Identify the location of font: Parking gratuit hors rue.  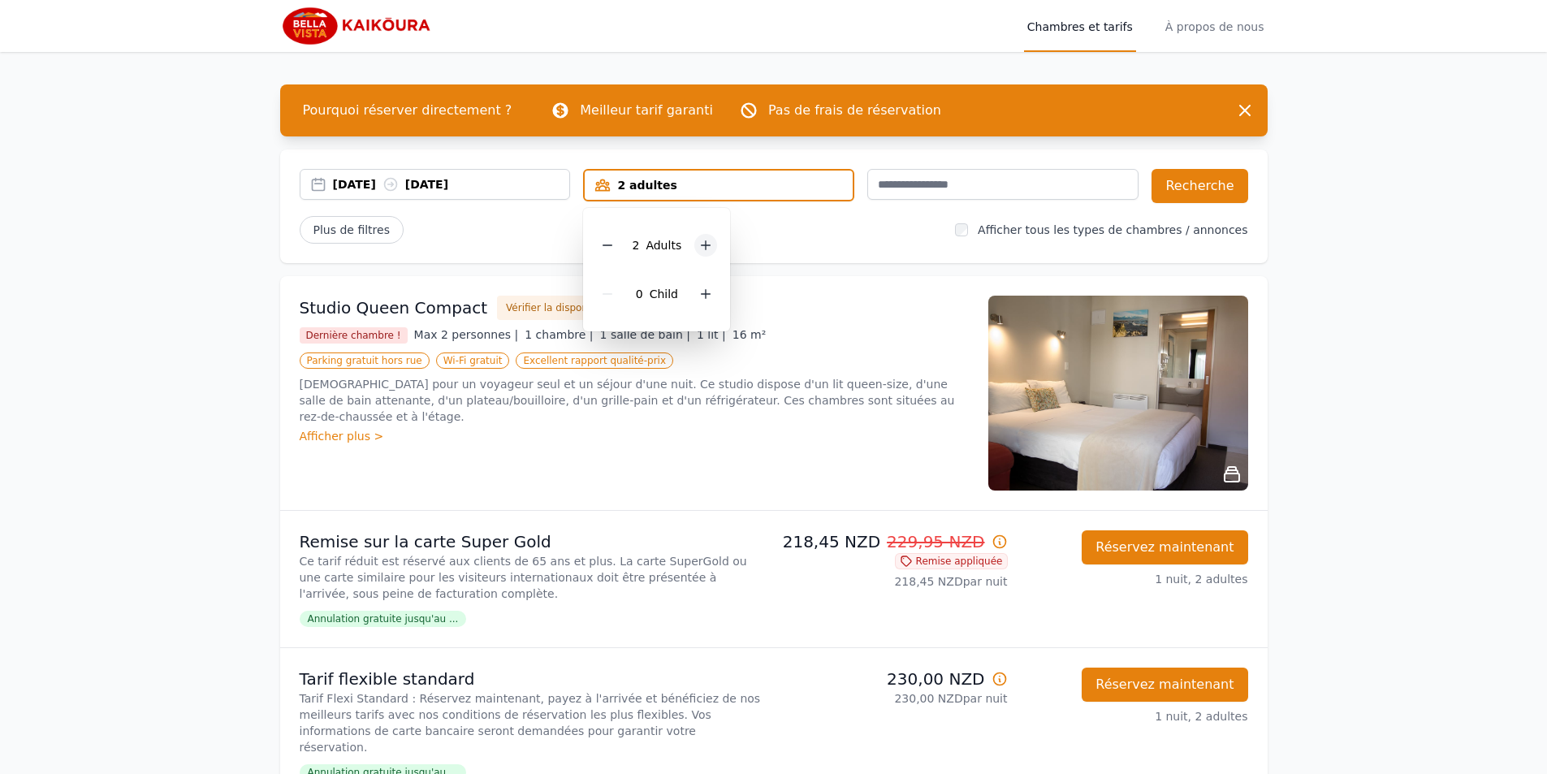
(365, 361).